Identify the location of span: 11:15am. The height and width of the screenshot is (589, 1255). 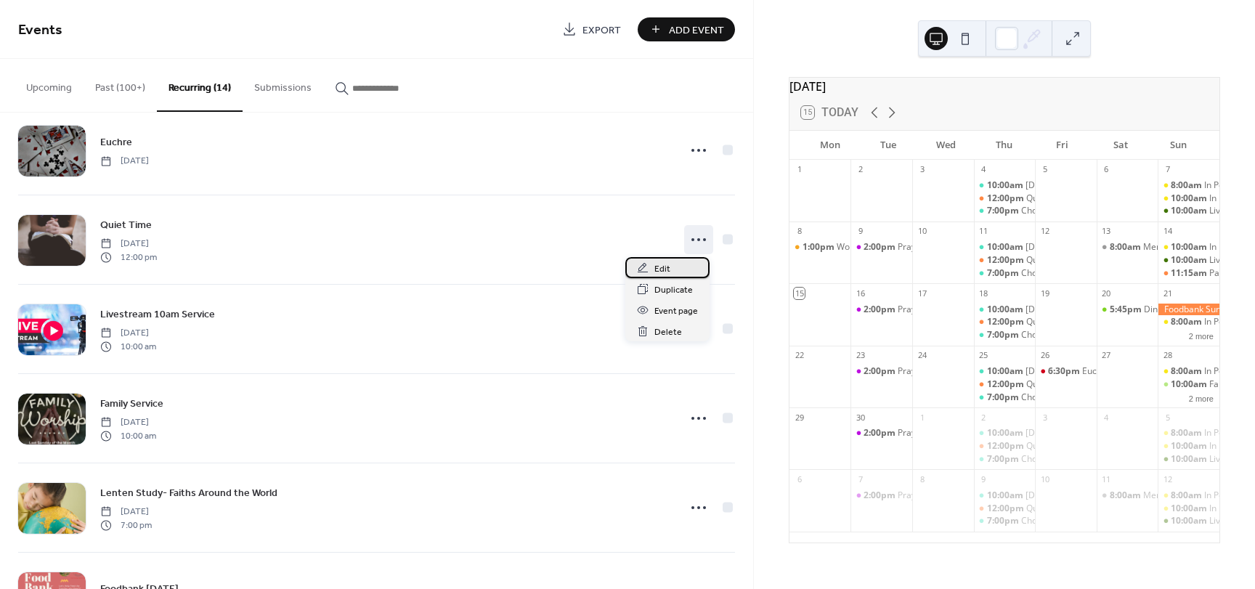
(1190, 273).